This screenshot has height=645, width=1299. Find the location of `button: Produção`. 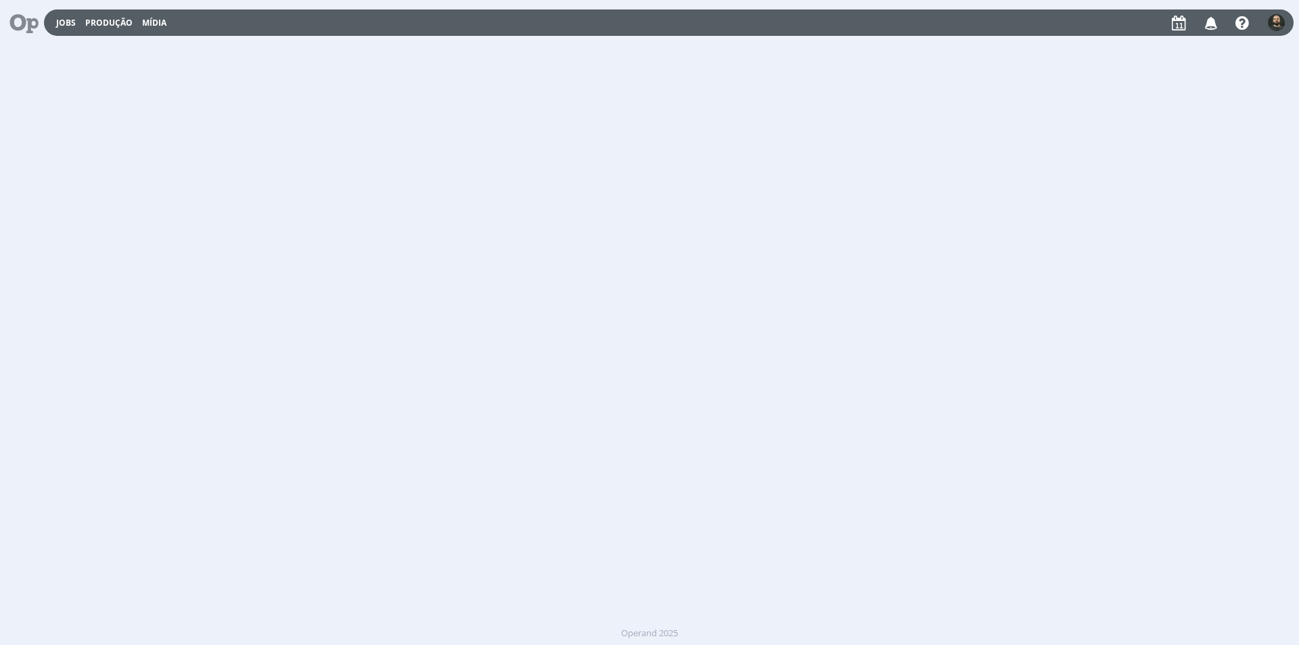

button: Produção is located at coordinates (109, 23).